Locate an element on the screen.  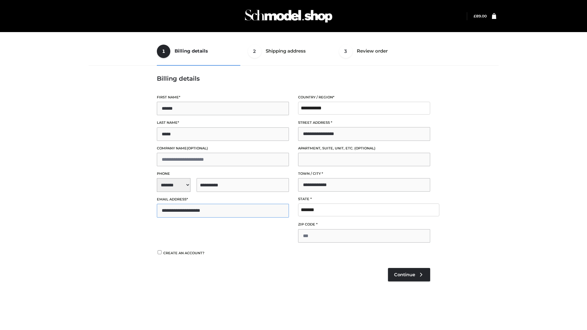
a: Schmodel Admin 964 is located at coordinates (289, 16).